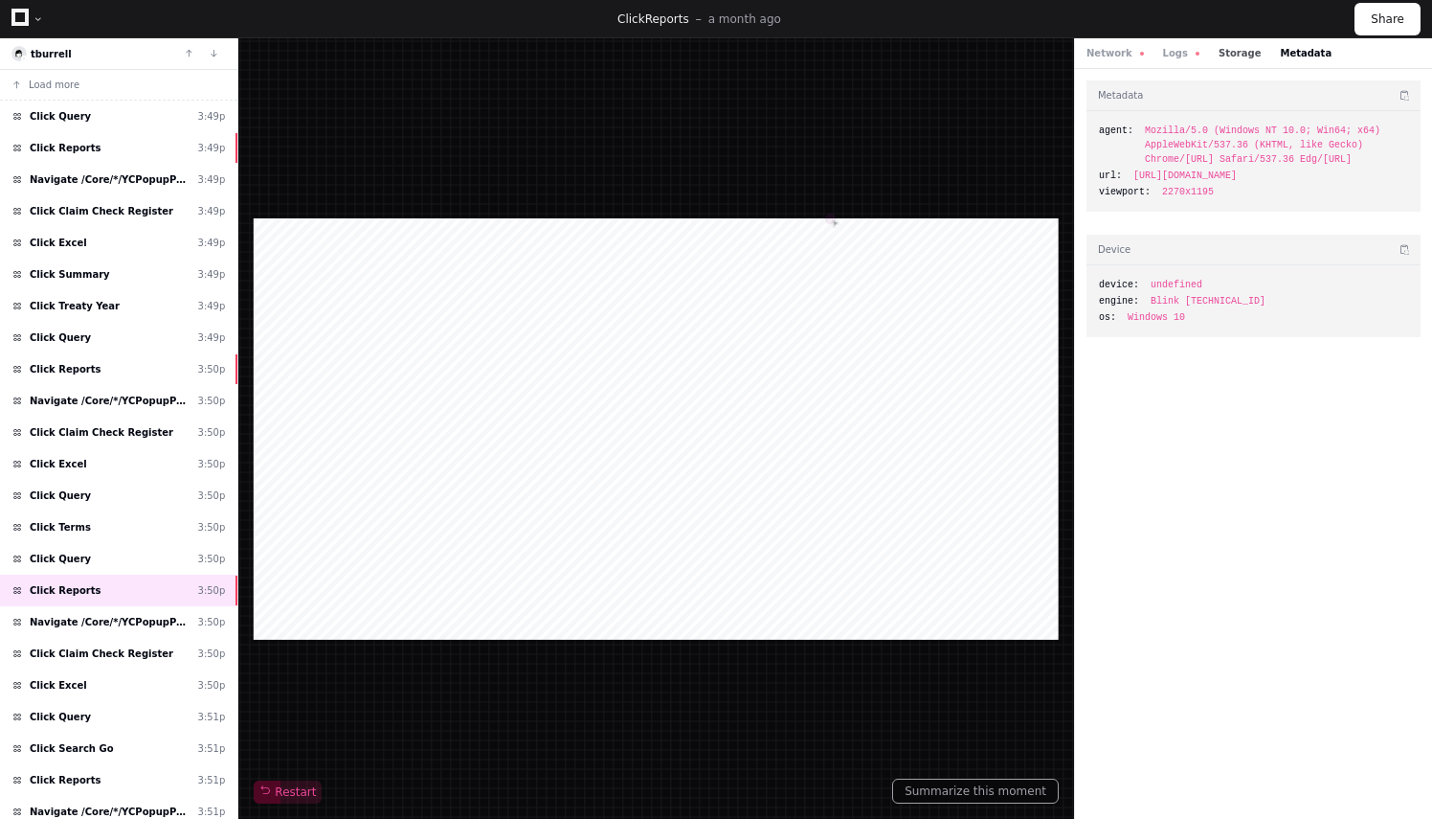 This screenshot has height=819, width=1432. What do you see at coordinates (1116, 130) in the screenshot?
I see `span: agent:` at bounding box center [1116, 130].